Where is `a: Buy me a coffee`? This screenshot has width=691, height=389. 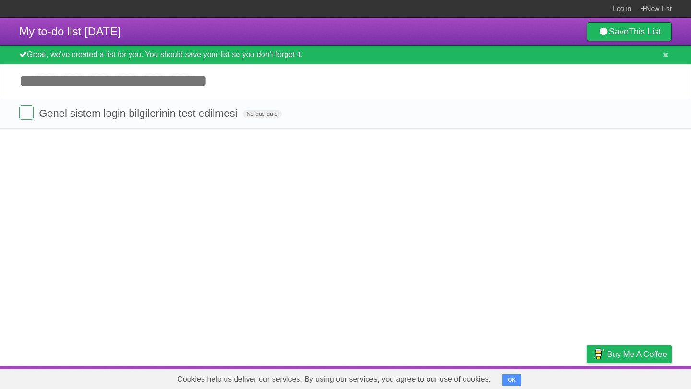
a: Buy me a coffee is located at coordinates (629, 354).